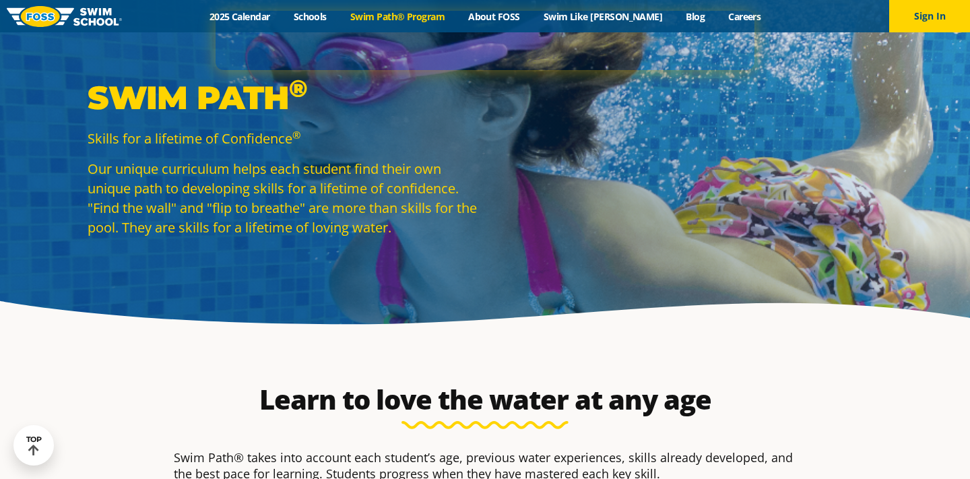  I want to click on p: Skills for a lifetime of Confidence, so click(283, 138).